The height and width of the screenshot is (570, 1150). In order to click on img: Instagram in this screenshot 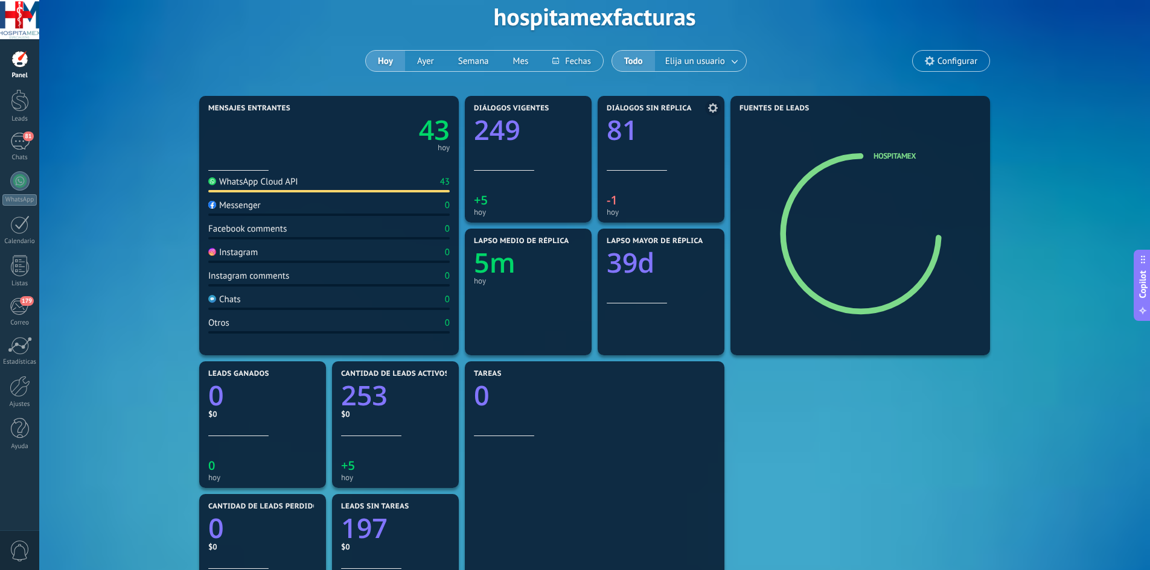, I will do `click(212, 252)`.